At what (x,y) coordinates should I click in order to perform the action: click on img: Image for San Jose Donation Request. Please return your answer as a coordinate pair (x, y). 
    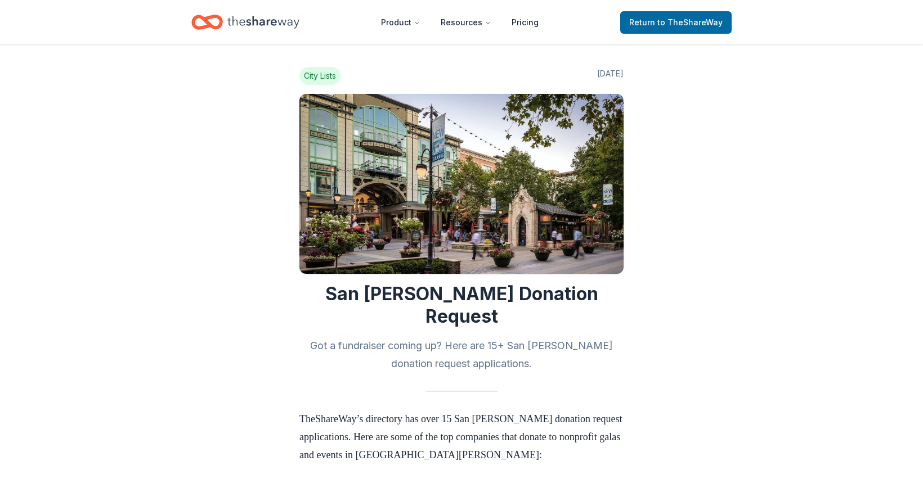
    Looking at the image, I should click on (461, 184).